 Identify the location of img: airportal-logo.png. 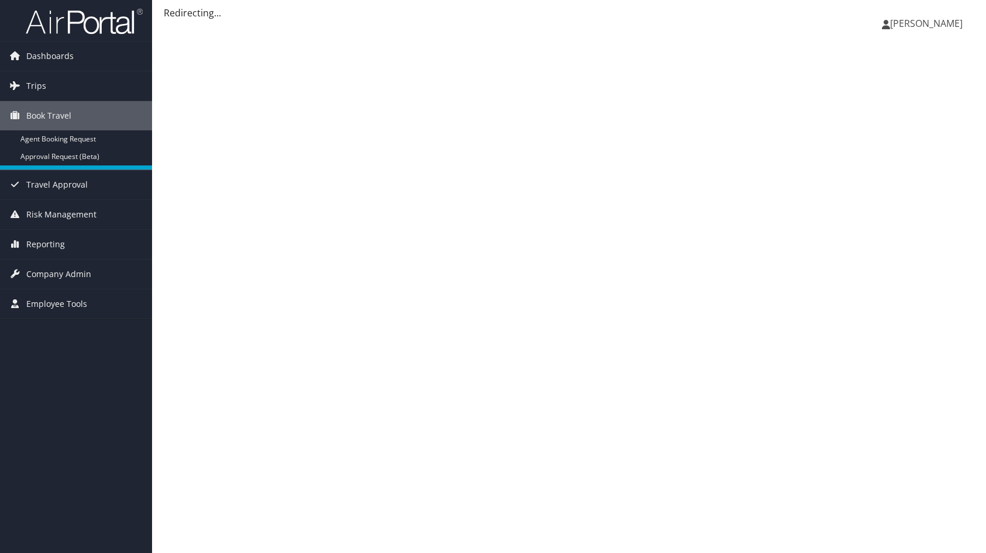
(84, 21).